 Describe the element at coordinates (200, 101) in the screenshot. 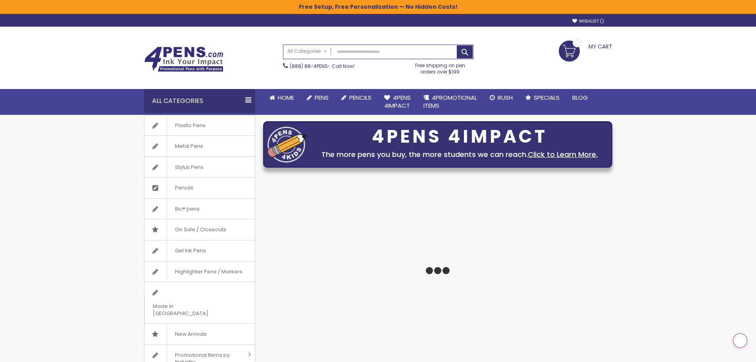

I see `div: All Categories` at that location.